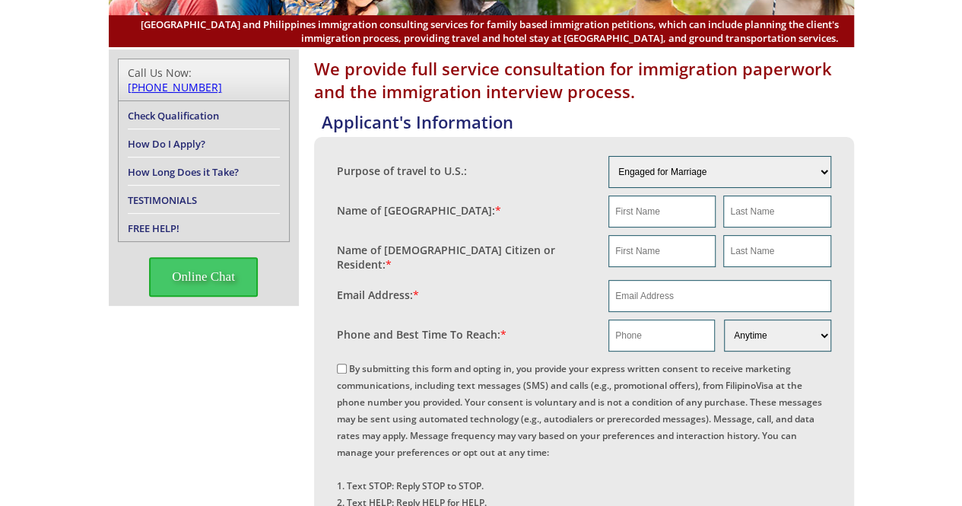 This screenshot has height=506, width=962. Describe the element at coordinates (584, 80) in the screenshot. I see `h1: We provide full service consultation for immigration paperwork and the immigration interview proc...` at that location.